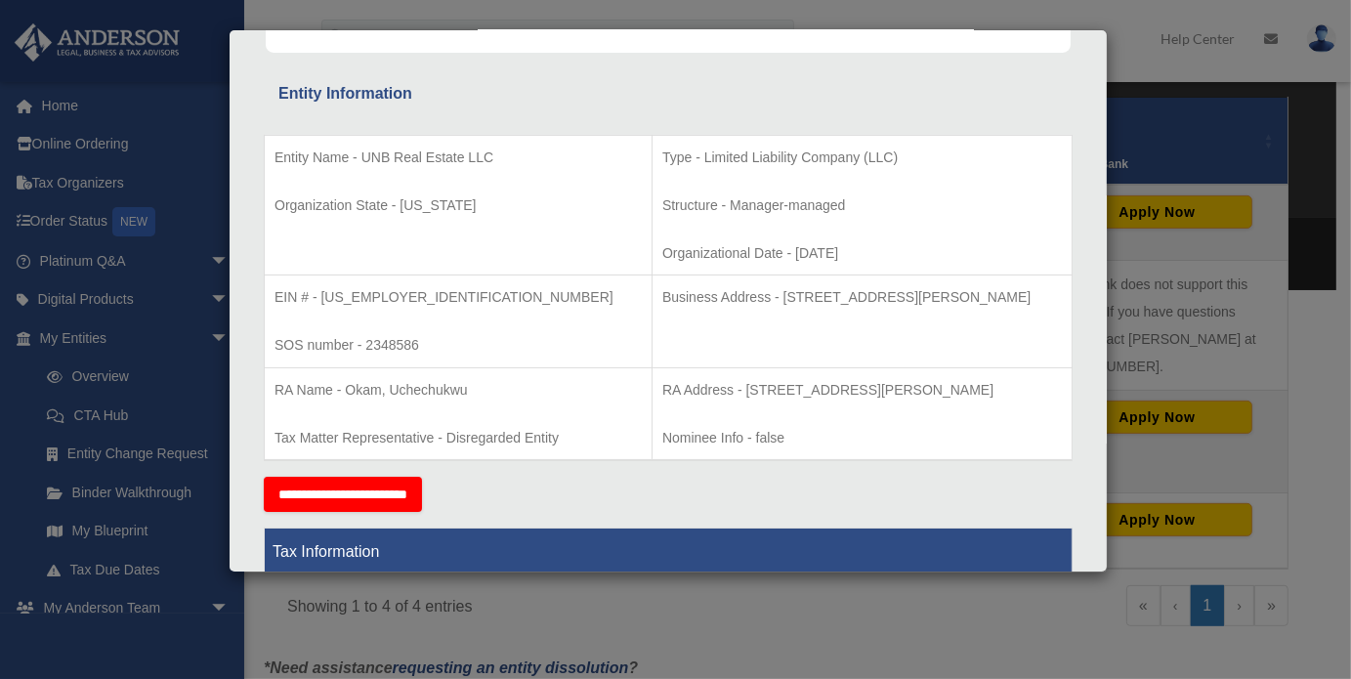 The width and height of the screenshot is (1351, 679). Describe the element at coordinates (458, 438) in the screenshot. I see `p: Tax Matter Representative - Disregarded Entity` at that location.